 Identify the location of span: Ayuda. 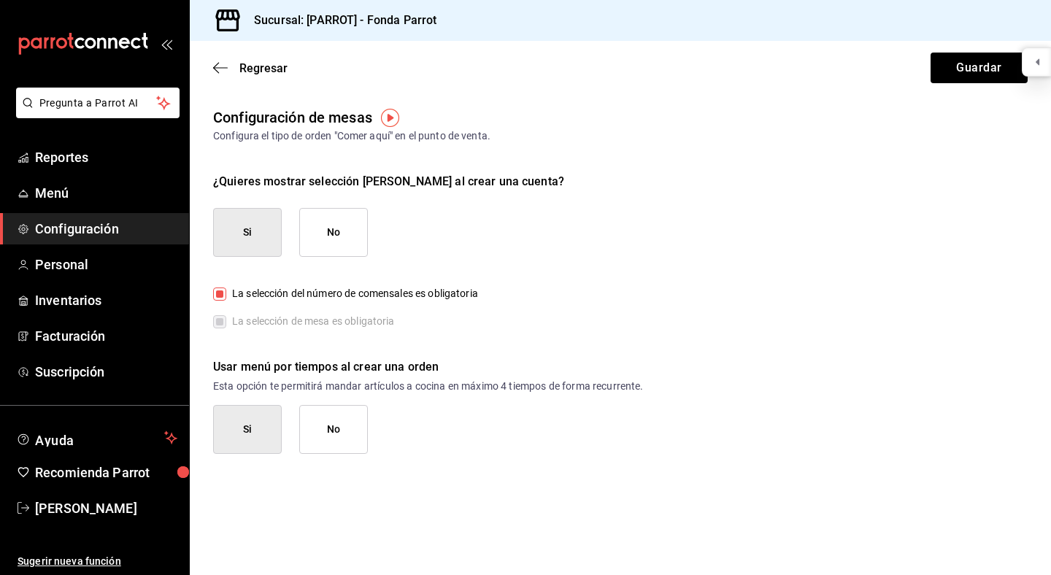
(96, 438).